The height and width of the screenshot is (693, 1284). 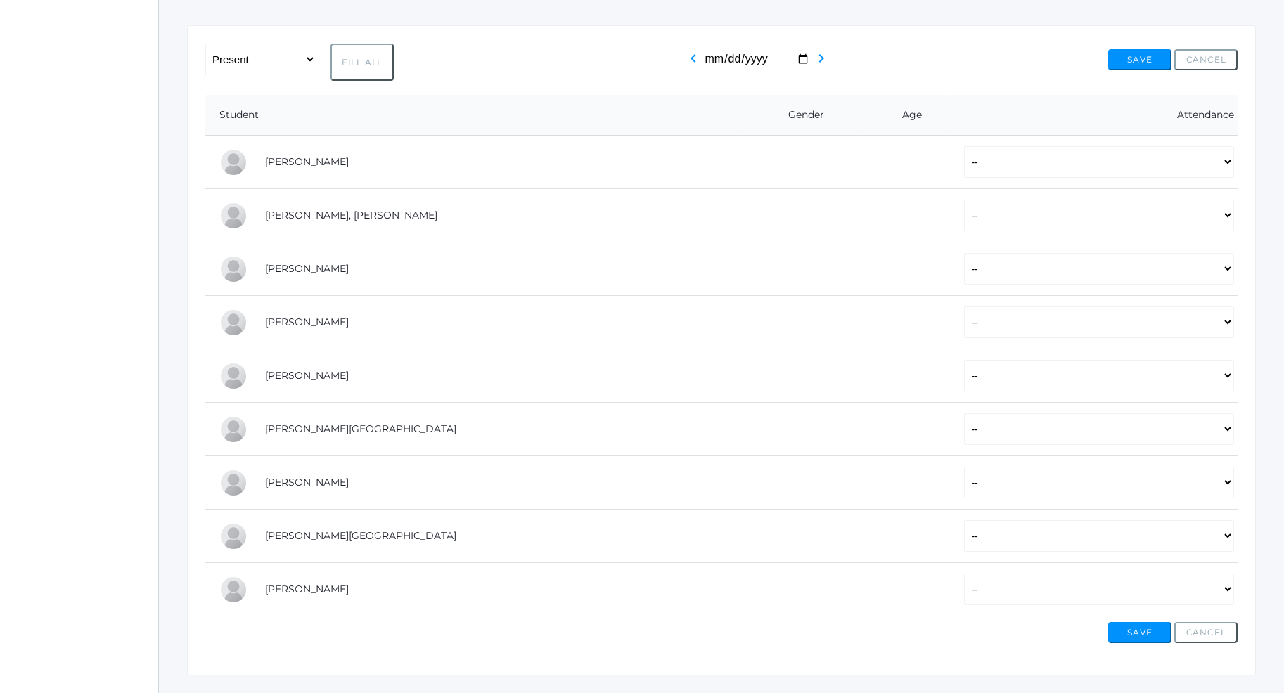 What do you see at coordinates (233, 483) in the screenshot?
I see `div: Greyson Reed` at bounding box center [233, 483].